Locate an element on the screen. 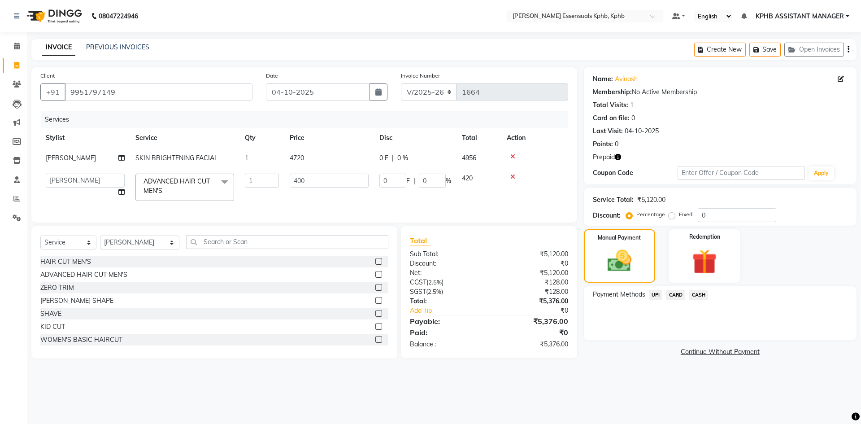 The width and height of the screenshot is (861, 424). div: No Active Membership is located at coordinates (720, 92).